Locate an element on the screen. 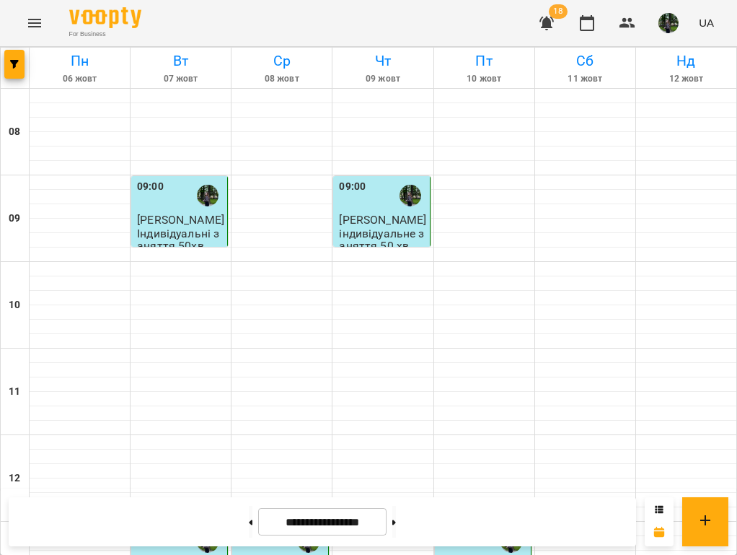 The image size is (737, 555). h6: Нд is located at coordinates (686, 61).